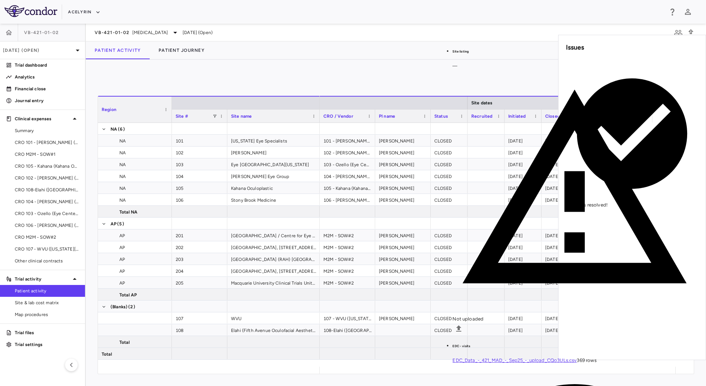 The width and height of the screenshot is (706, 386). Describe the element at coordinates (575, 51) in the screenshot. I see `h6: Site listing` at that location.